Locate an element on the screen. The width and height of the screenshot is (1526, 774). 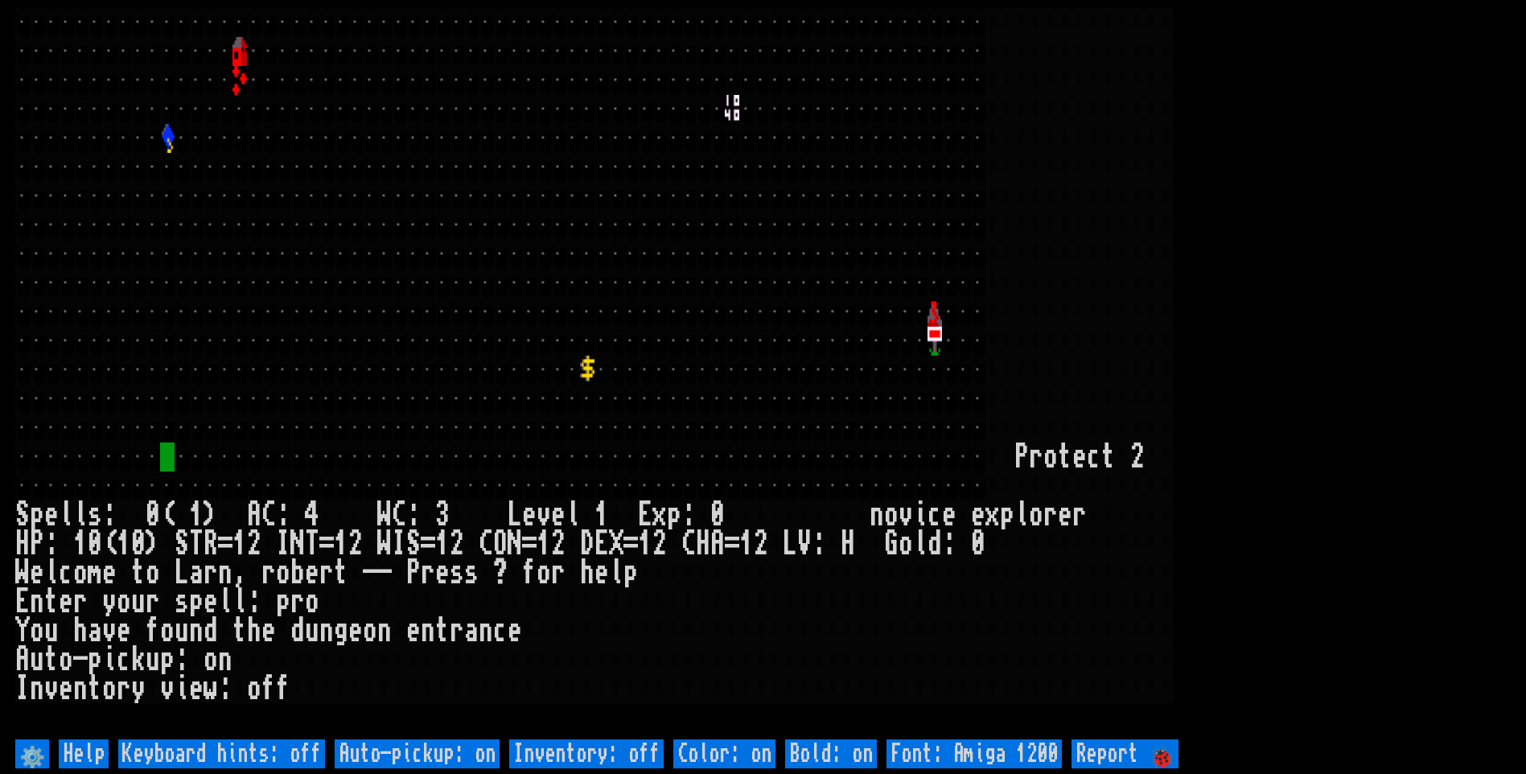
input: Keyboard hints: off is located at coordinates (221, 754).